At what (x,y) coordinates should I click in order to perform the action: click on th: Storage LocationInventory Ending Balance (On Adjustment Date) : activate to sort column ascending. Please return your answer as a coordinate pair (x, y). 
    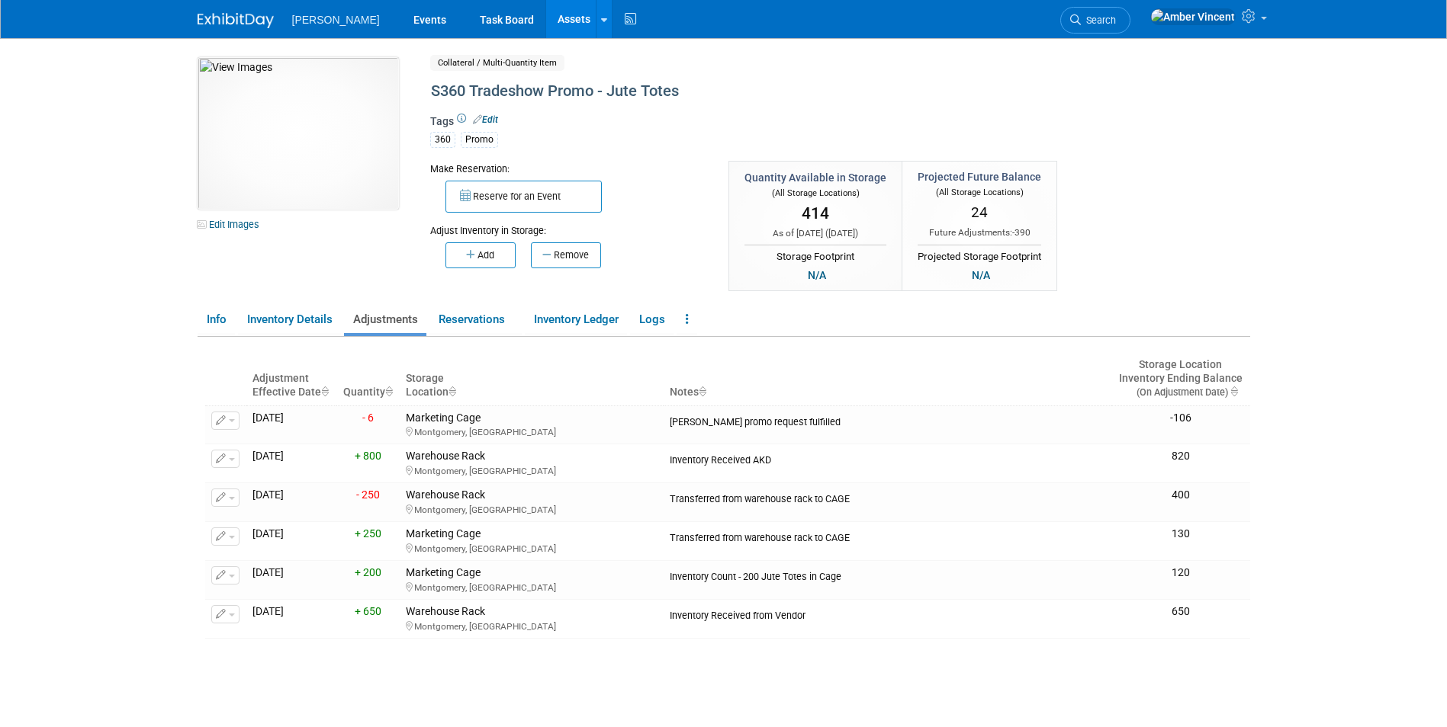
    Looking at the image, I should click on (1180, 379).